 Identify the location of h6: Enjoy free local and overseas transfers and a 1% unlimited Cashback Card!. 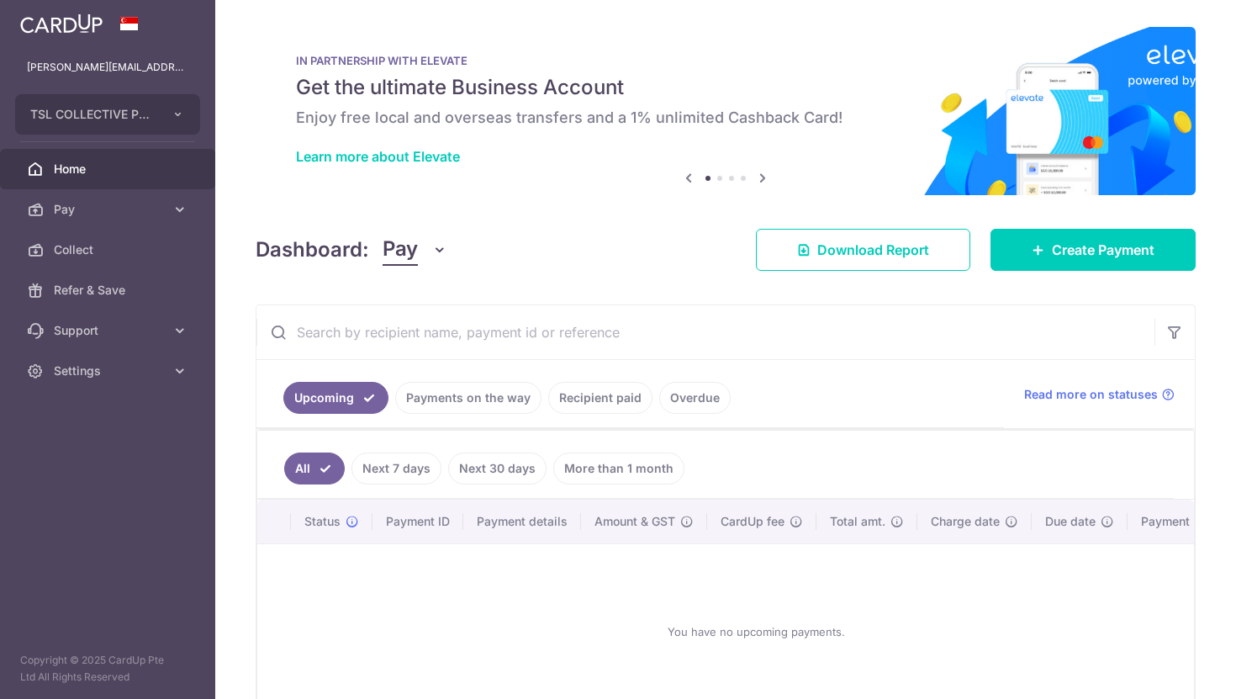
(726, 118).